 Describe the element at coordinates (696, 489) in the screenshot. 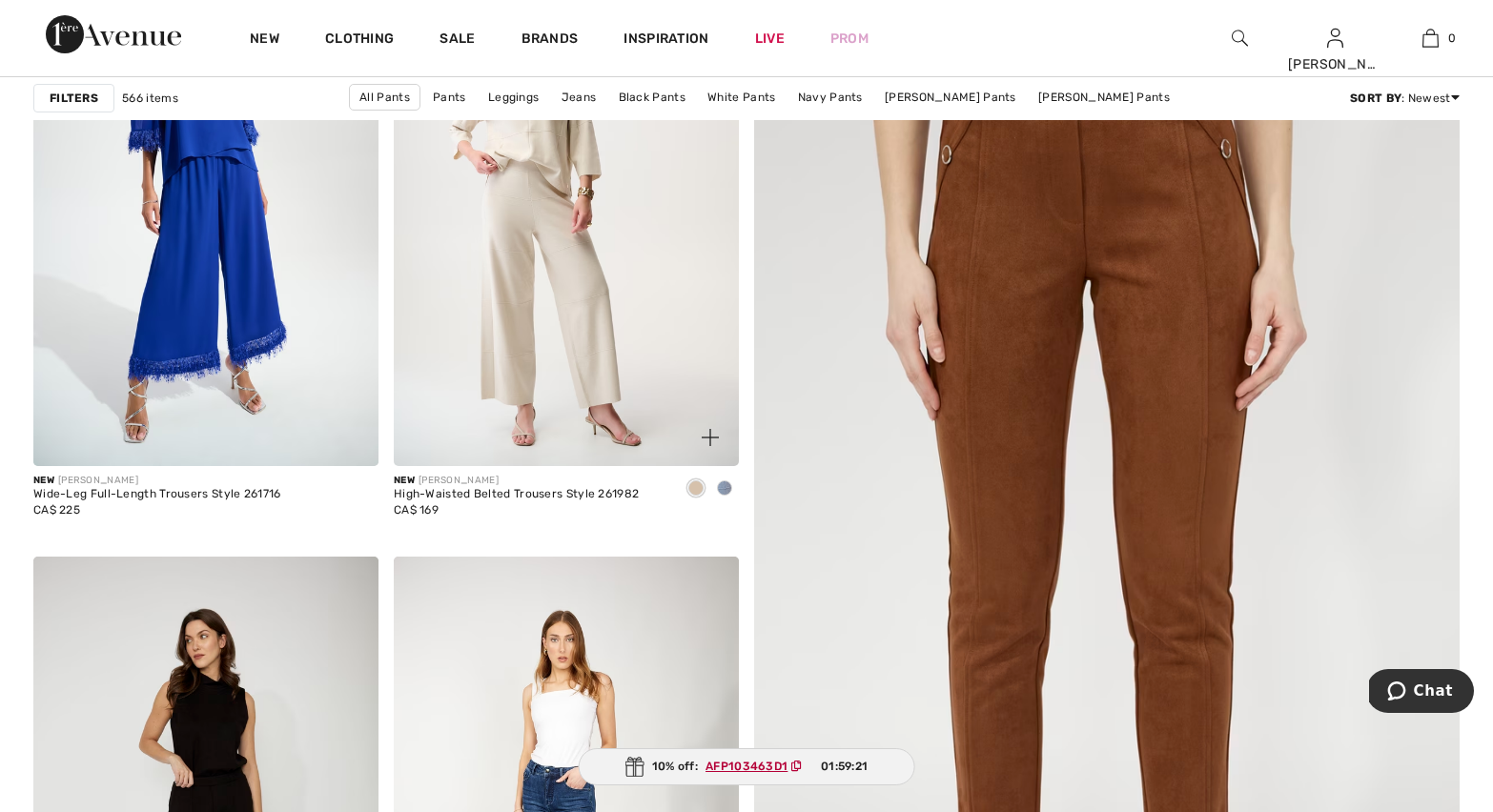

I see `div: Birch melange` at that location.